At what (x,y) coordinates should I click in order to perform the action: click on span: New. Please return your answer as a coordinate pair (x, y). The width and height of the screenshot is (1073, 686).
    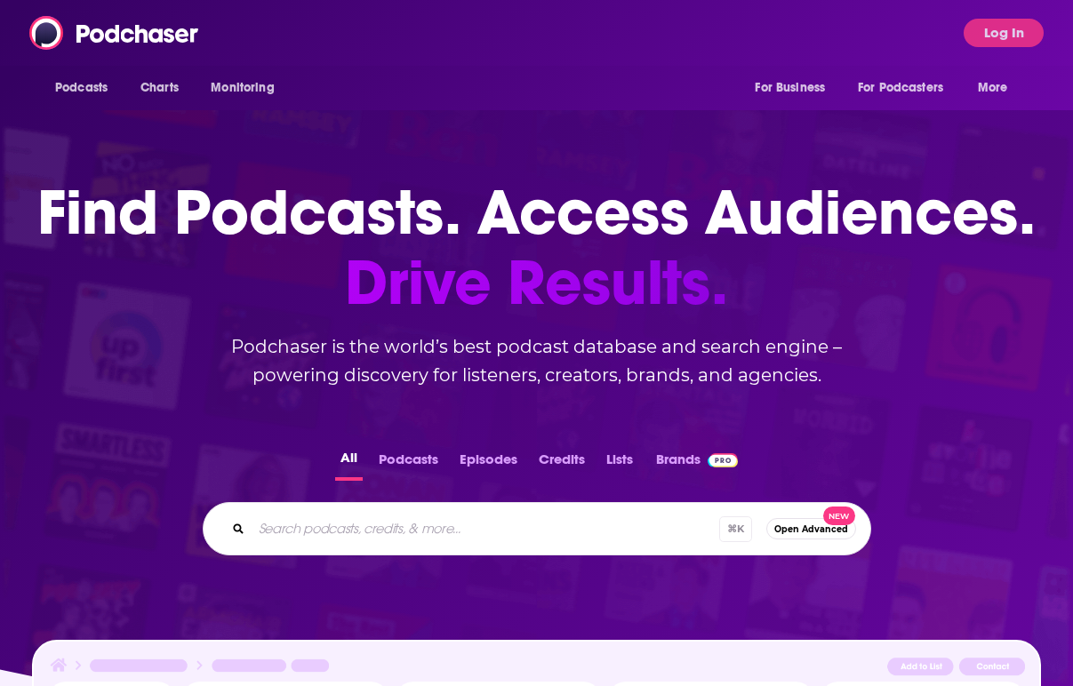
    Looking at the image, I should click on (839, 515).